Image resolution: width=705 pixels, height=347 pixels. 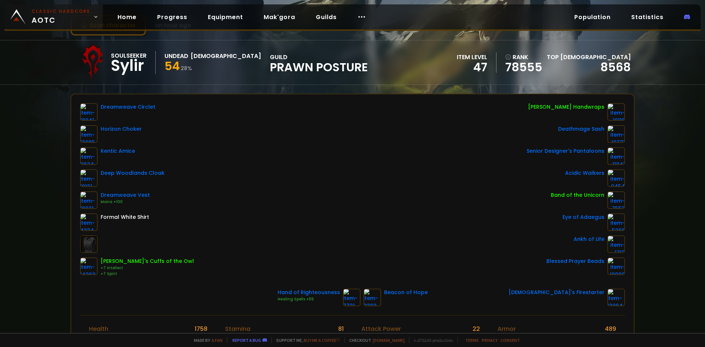 What do you see at coordinates (206, 340) in the screenshot?
I see `span: Made by` at bounding box center [206, 340].